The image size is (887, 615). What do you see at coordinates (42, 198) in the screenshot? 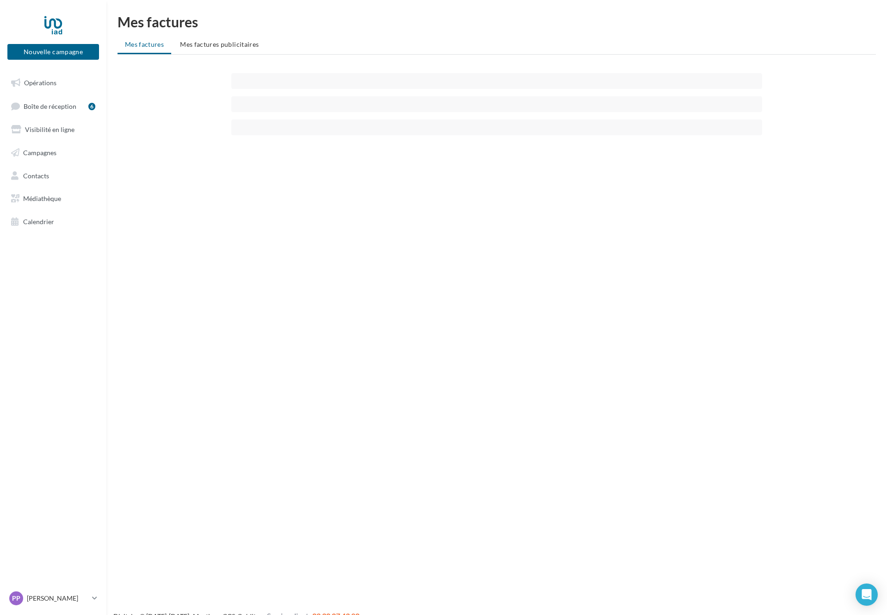
I see `span: Médiathèque` at bounding box center [42, 198].